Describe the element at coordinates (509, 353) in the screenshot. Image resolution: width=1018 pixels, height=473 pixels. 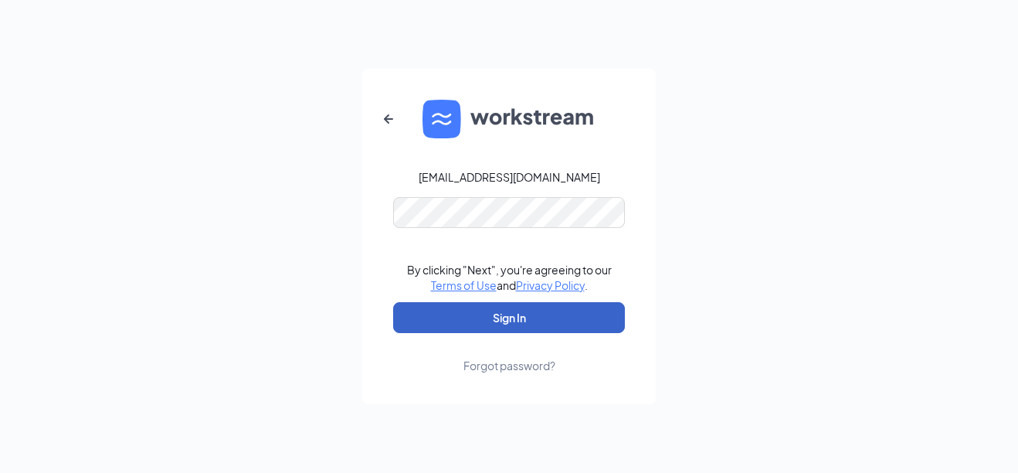
I see `a: Forgot password?` at that location.